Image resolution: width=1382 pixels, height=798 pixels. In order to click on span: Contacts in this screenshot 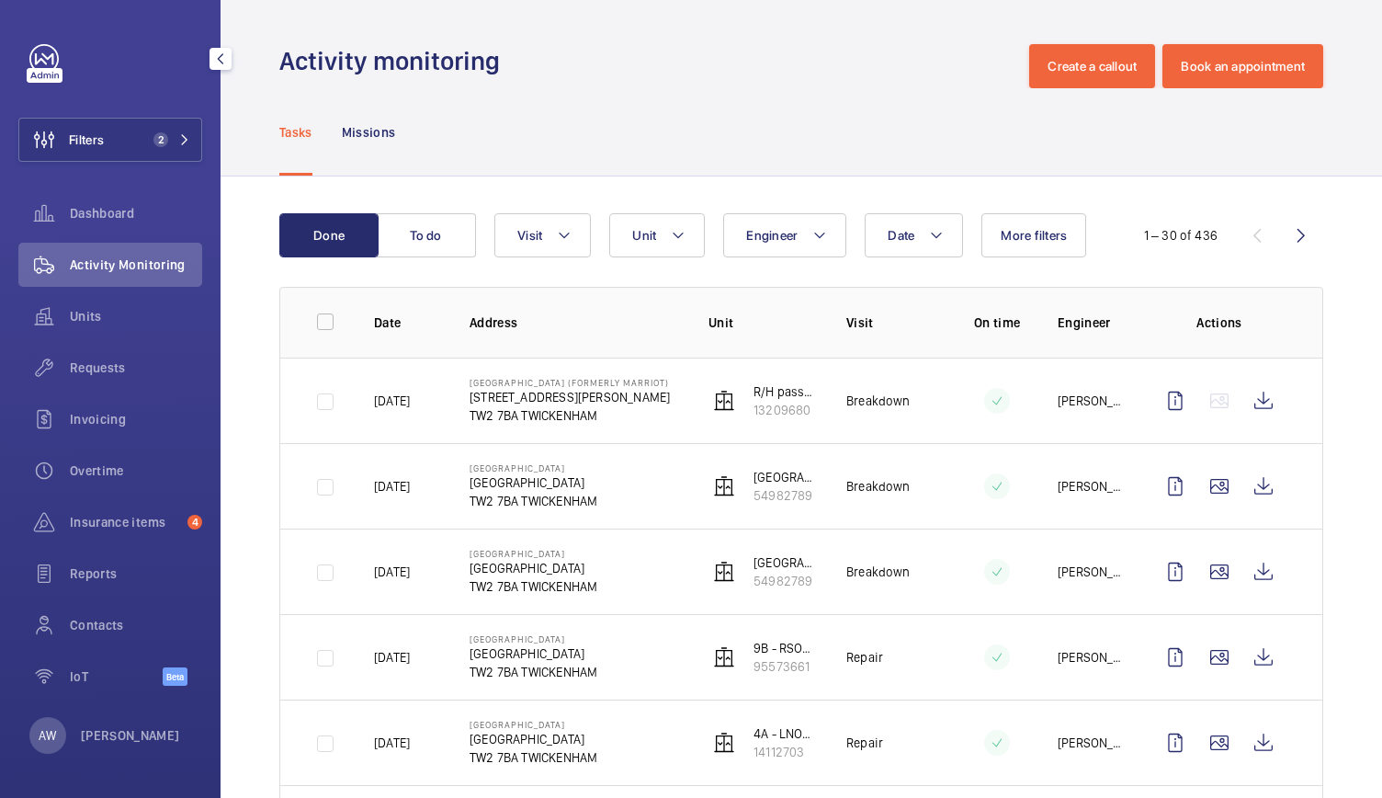, I will do `click(136, 625)`.